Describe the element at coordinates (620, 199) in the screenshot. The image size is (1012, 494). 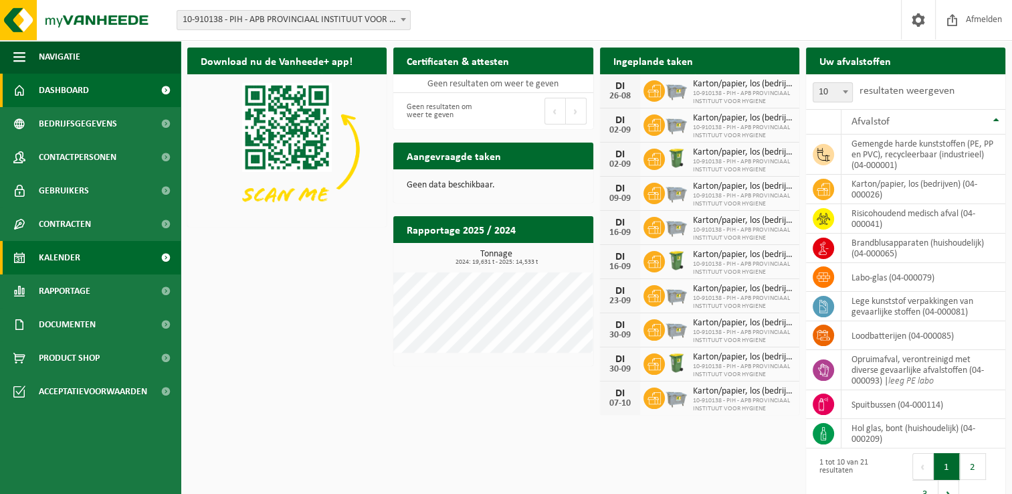
I see `div: 09-09` at that location.